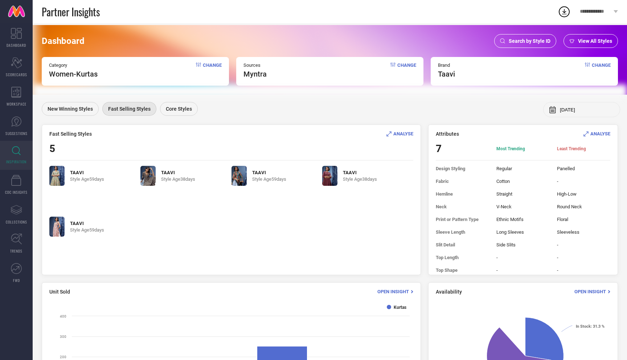  Describe the element at coordinates (63, 356) in the screenshot. I see `text: 200` at that location.